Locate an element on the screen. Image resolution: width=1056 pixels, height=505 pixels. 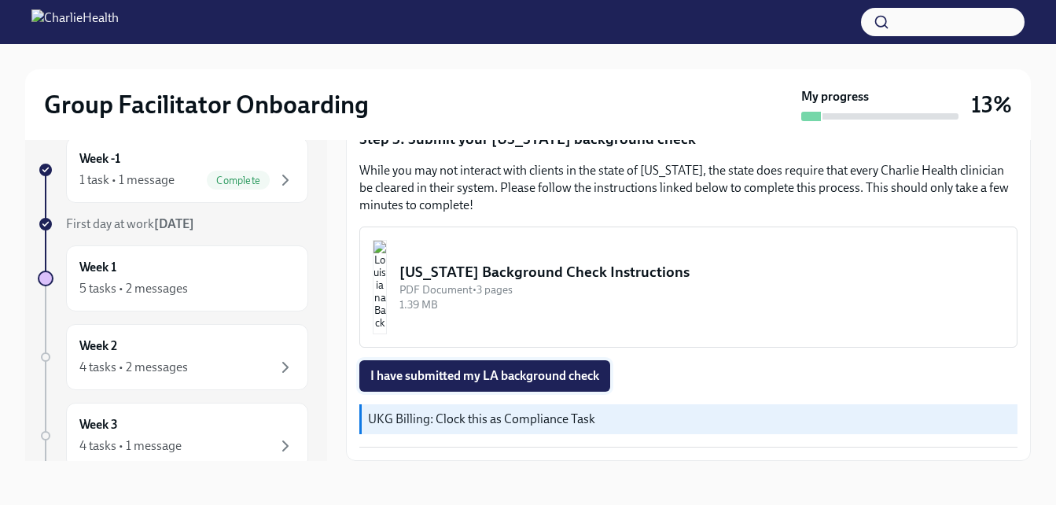
h6: Week 1 is located at coordinates (98, 267).